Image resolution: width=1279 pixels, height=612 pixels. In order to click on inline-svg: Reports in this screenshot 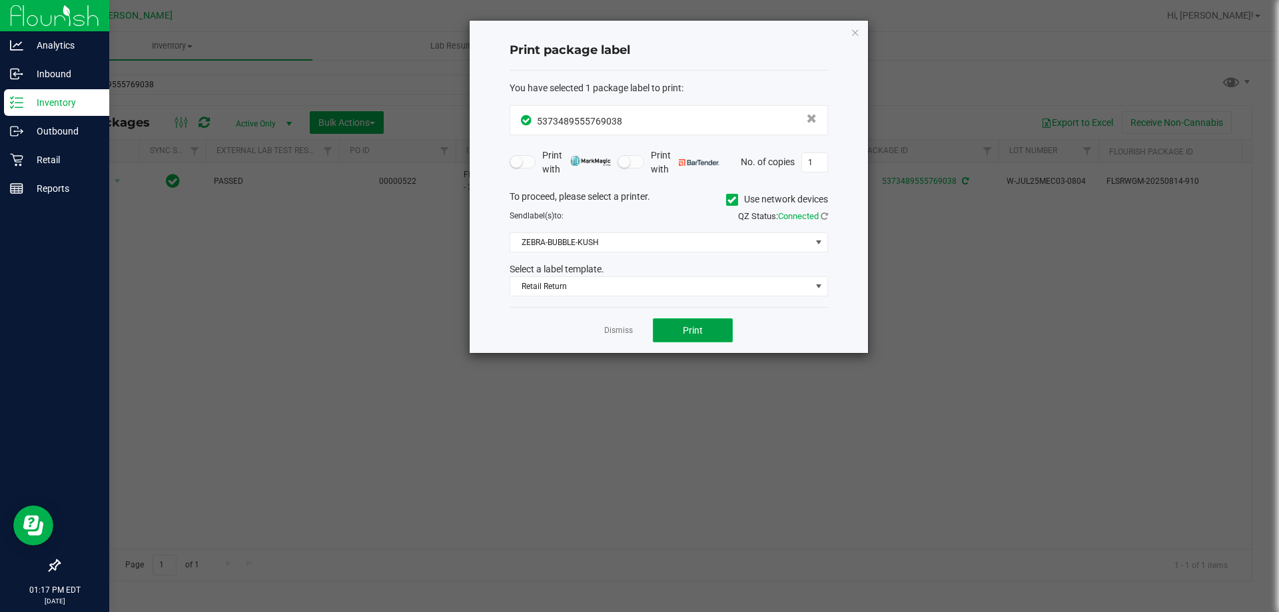, I will do `click(17, 189)`.